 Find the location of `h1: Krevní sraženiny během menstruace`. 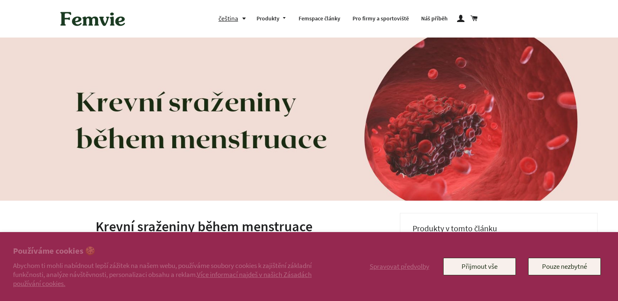

h1: Krevní sraženiny během menstruace is located at coordinates (204, 227).